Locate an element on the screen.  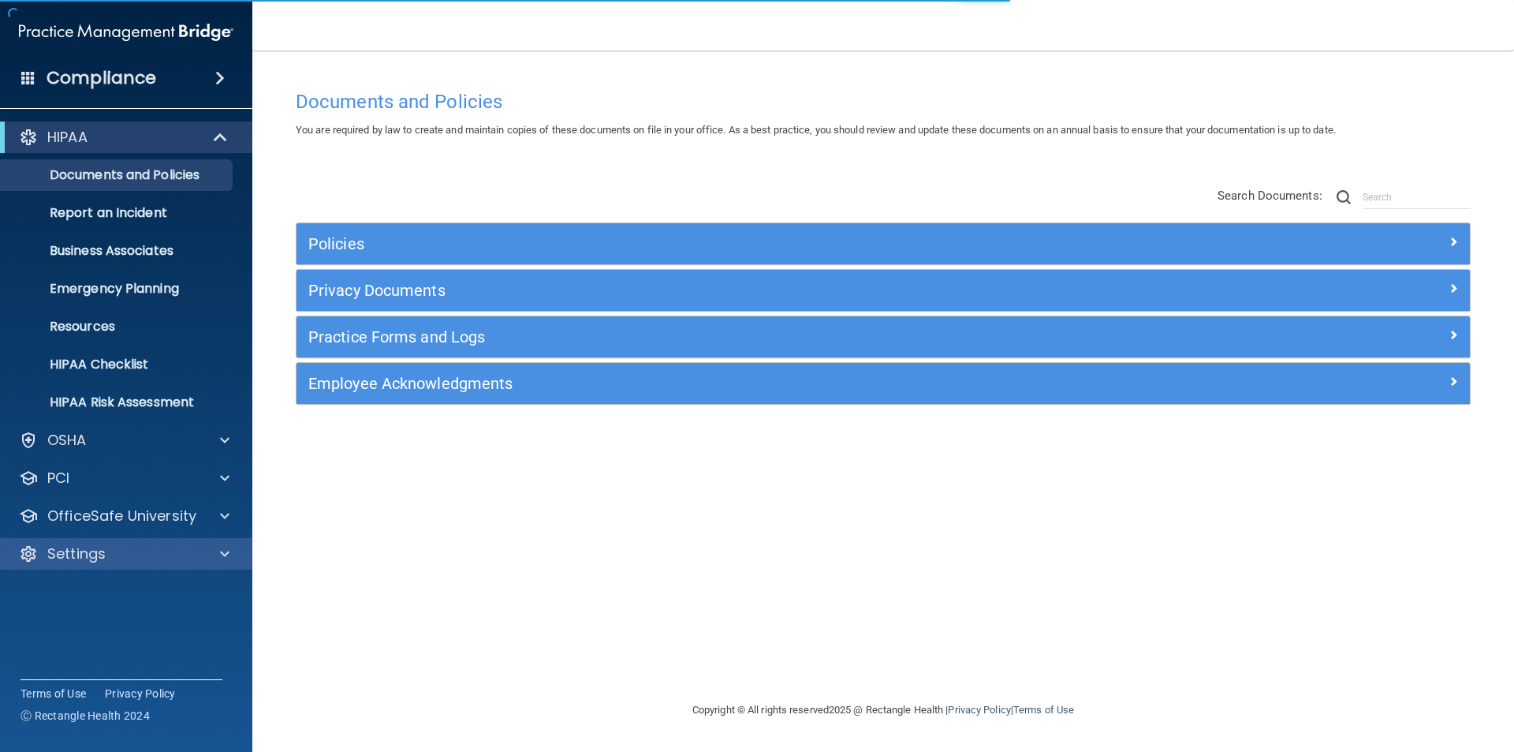
a: Settings is located at coordinates (124, 554).